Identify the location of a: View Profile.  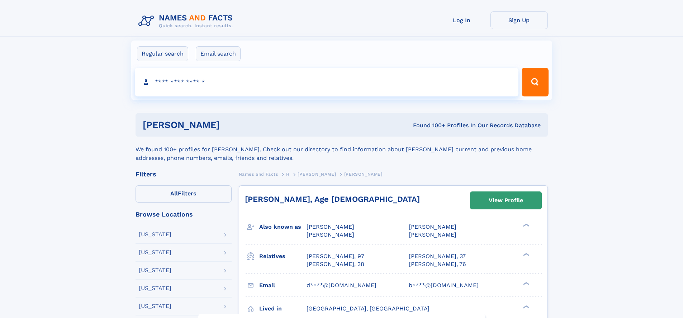
(506, 201).